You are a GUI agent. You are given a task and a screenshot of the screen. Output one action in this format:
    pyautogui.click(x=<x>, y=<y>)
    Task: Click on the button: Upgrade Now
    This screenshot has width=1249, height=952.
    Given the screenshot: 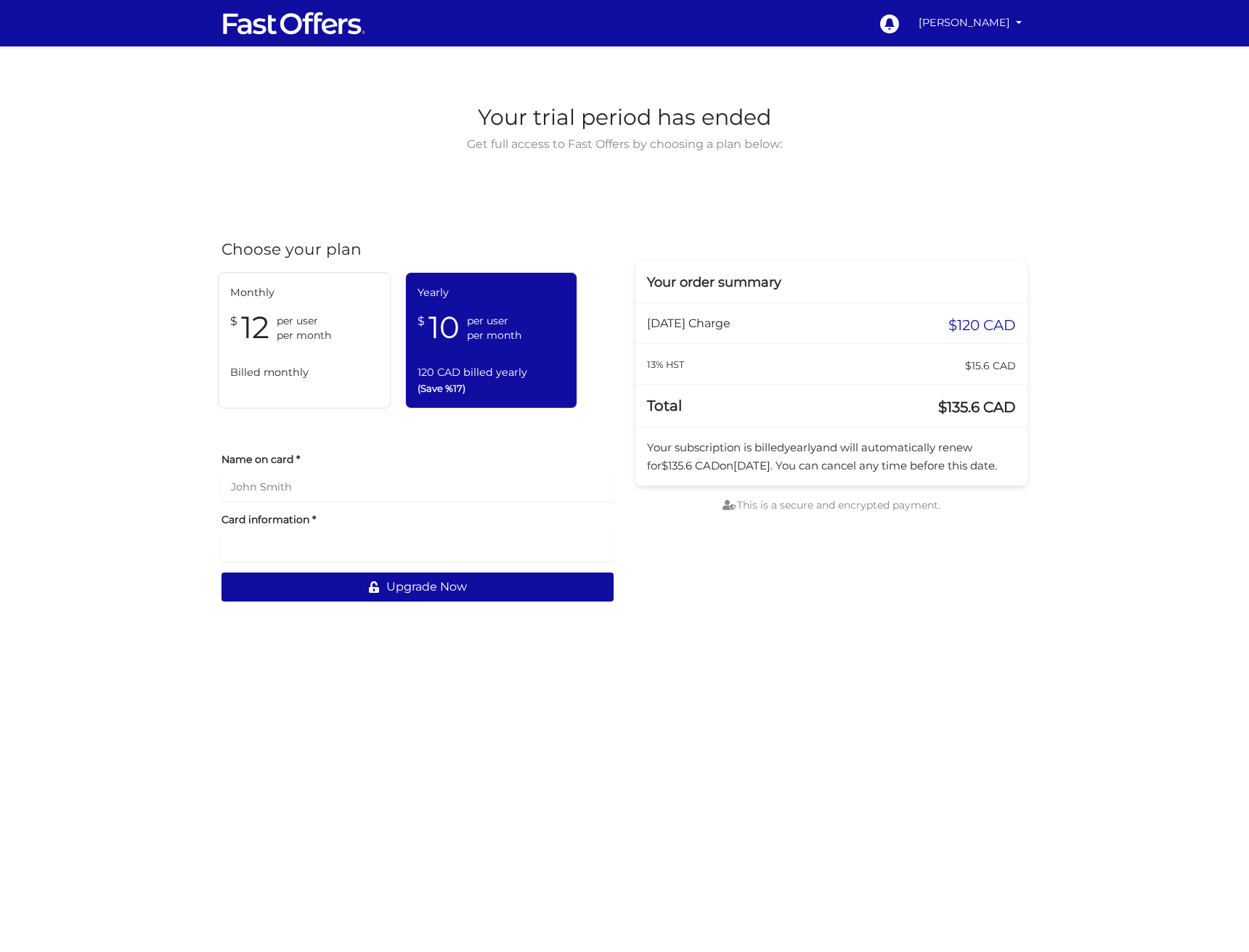 What is the action you would take?
    pyautogui.click(x=417, y=587)
    